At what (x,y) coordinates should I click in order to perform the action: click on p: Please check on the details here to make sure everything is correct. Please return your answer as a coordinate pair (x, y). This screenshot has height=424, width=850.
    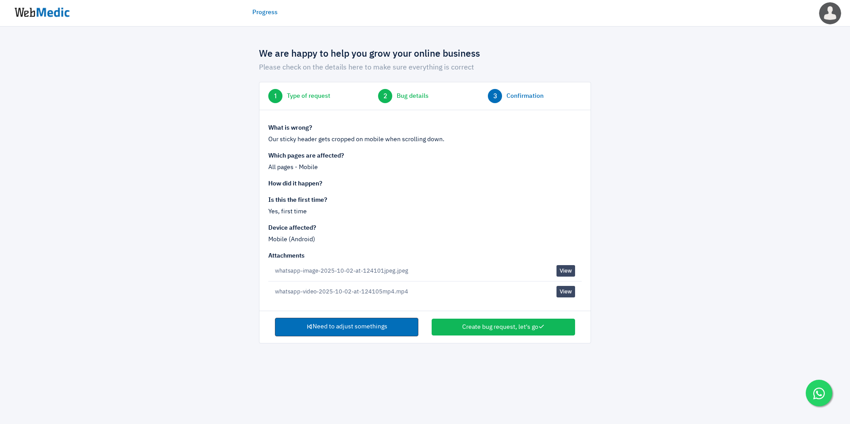
    Looking at the image, I should click on (425, 68).